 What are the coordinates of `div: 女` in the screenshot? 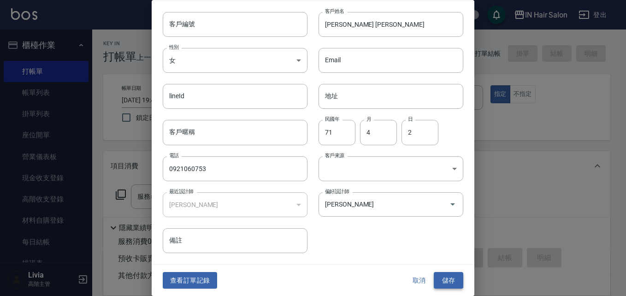 It's located at (235, 60).